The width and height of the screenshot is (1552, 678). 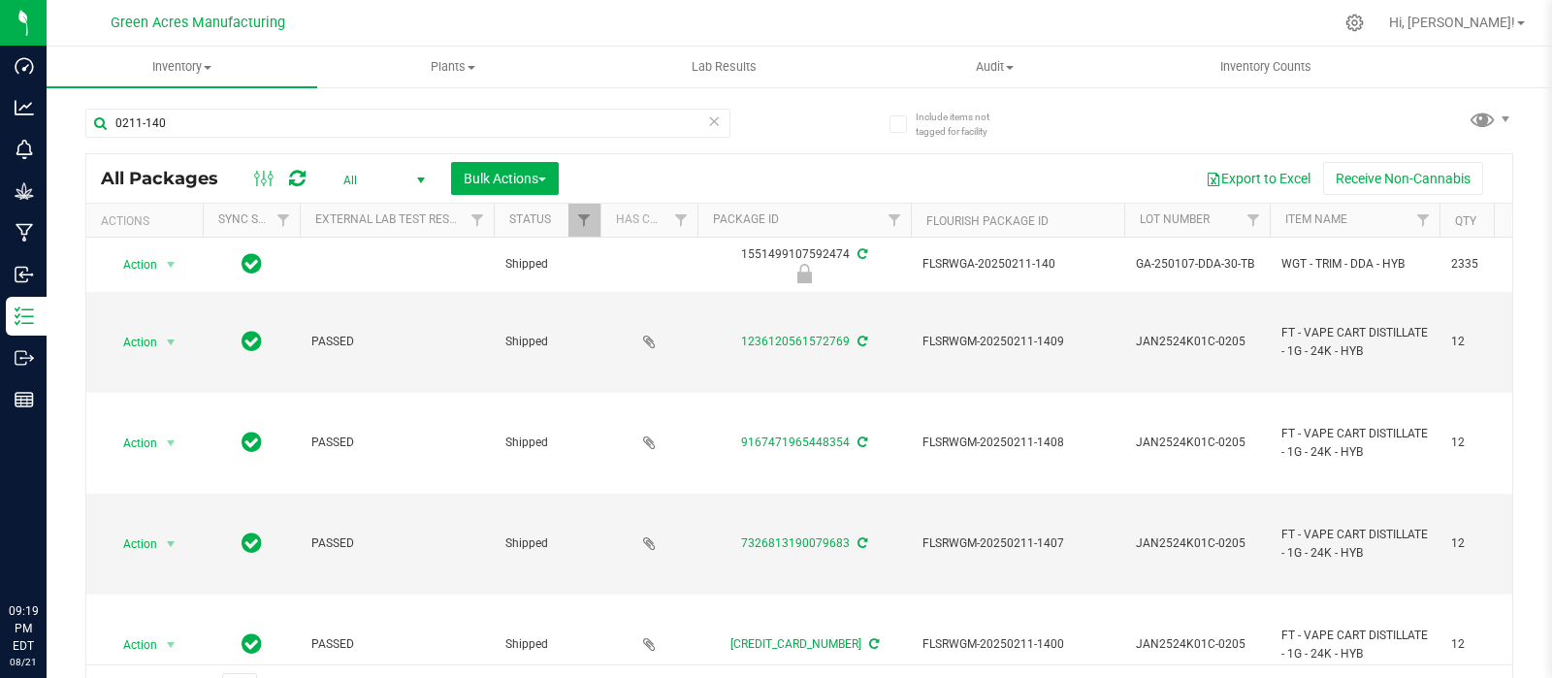 I want to click on span: GA-250107-DDA-30-TB, so click(x=1197, y=264).